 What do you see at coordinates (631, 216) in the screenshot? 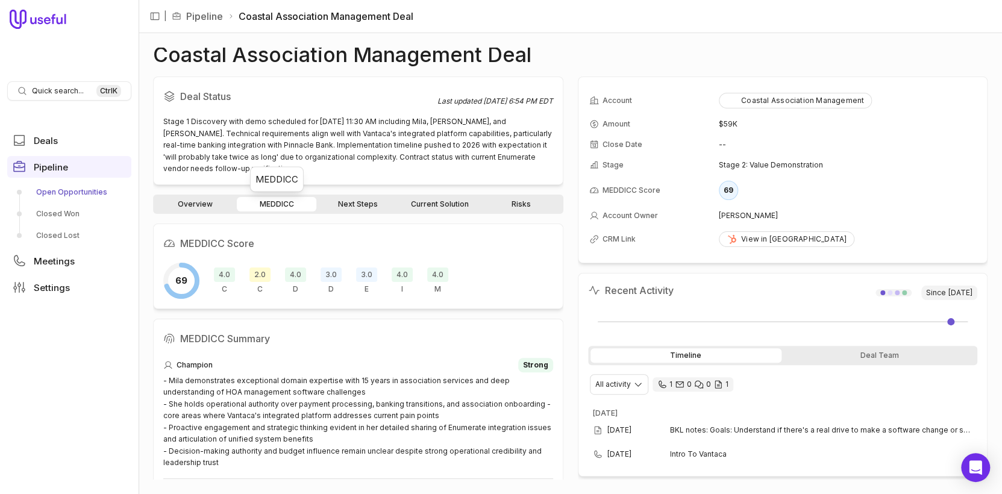
I see `span: Account Owner` at bounding box center [631, 216].